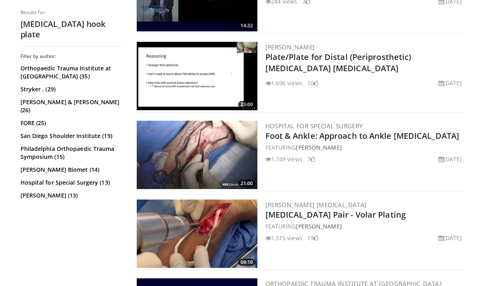 Image resolution: width=487 pixels, height=286 pixels. Describe the element at coordinates (314, 126) in the screenshot. I see `a: Hospital for Special Surgery` at that location.